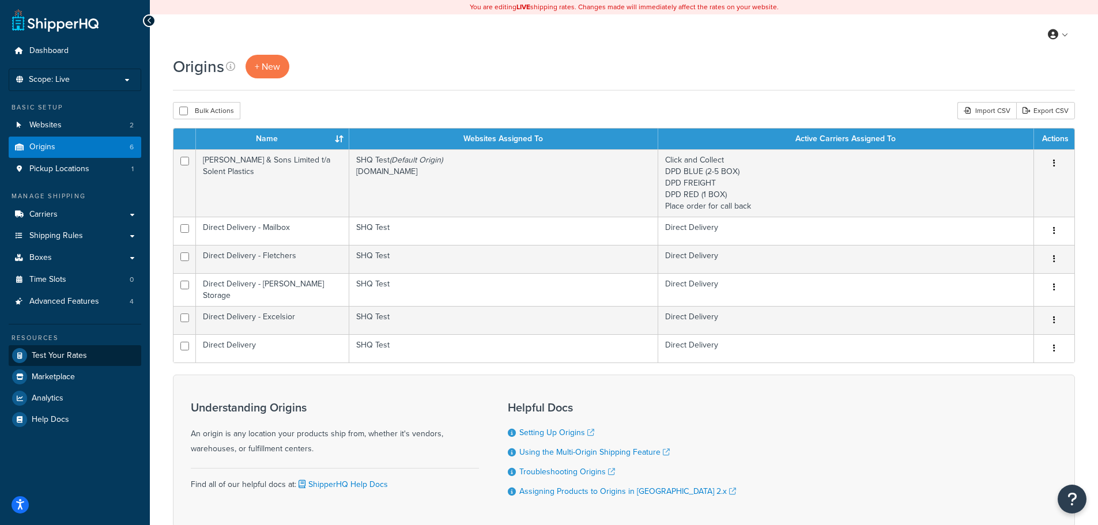  What do you see at coordinates (846, 183) in the screenshot?
I see `td: Click and Collect DPD BLUE (2-5 BOX) DPD FREIGHT DPD RED (1 BOX) Place order for call back` at bounding box center [846, 183].